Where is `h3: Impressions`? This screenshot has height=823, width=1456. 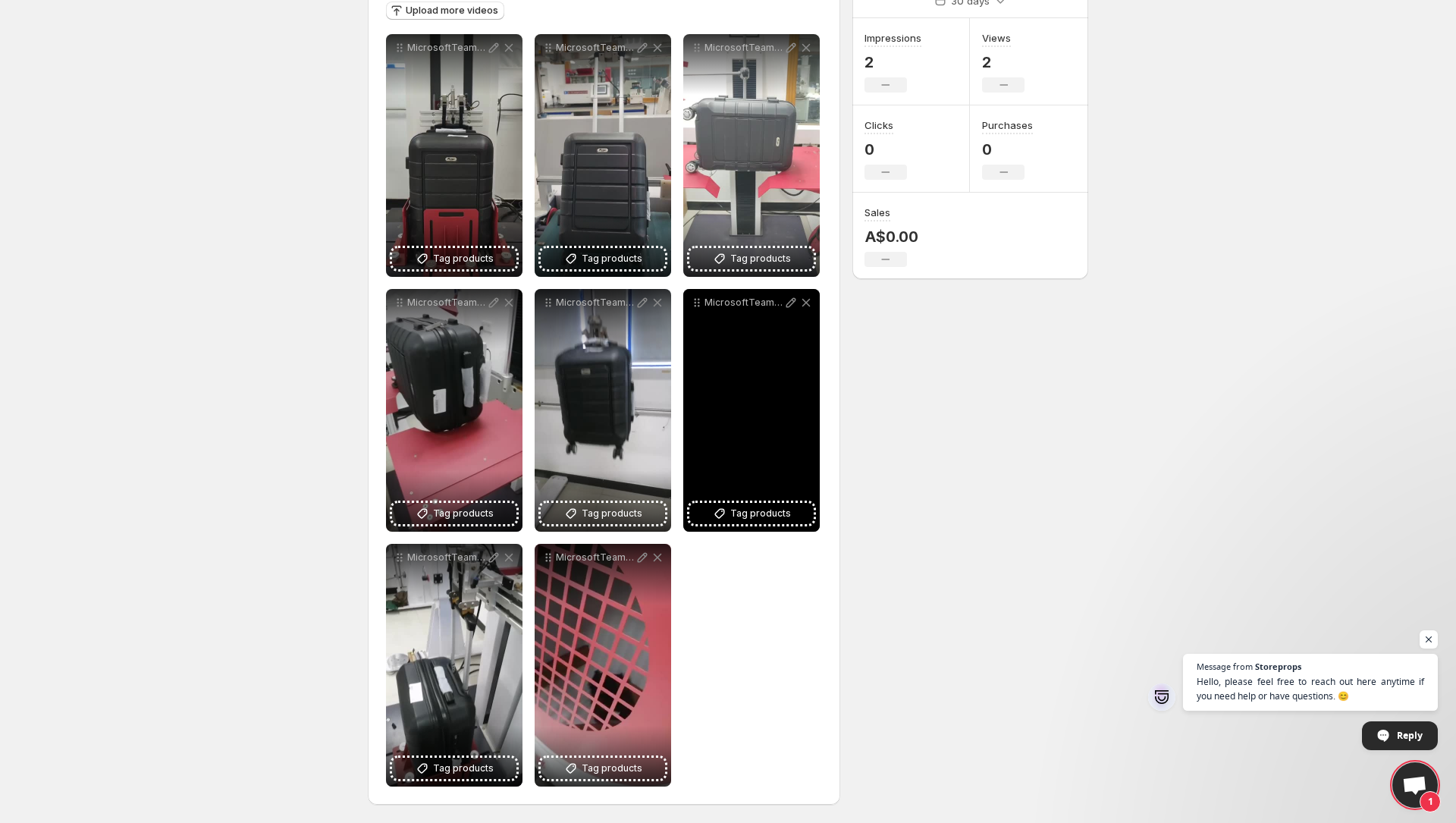 h3: Impressions is located at coordinates (892, 38).